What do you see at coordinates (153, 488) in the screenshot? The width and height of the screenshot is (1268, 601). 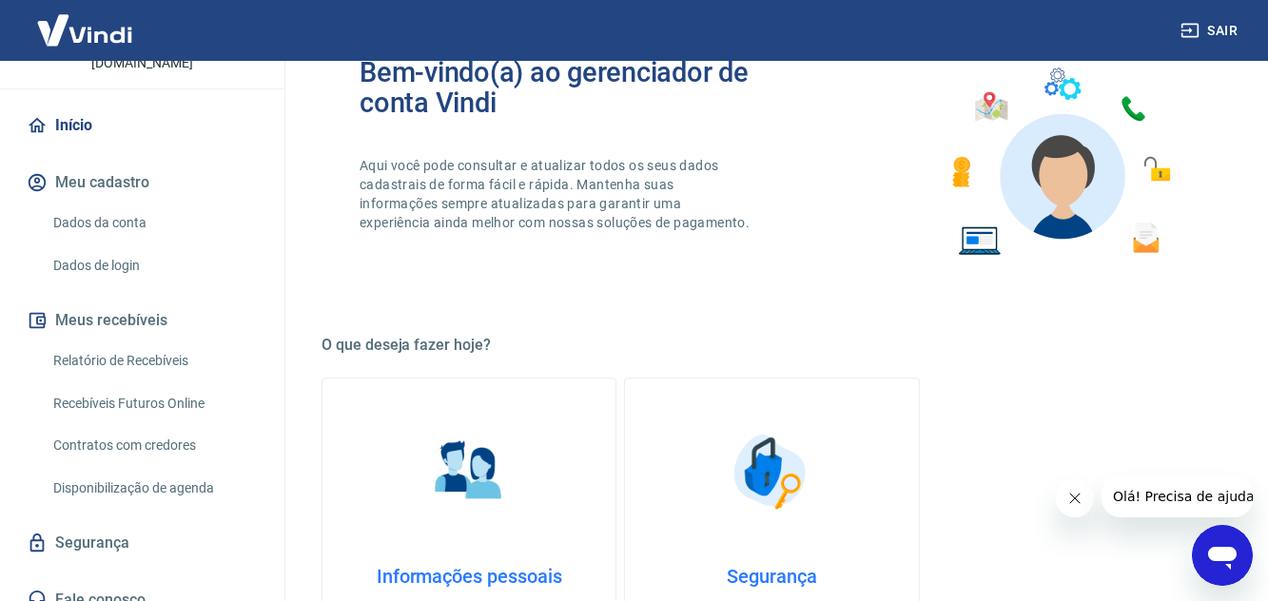 I see `a: Disponibilização de agenda` at bounding box center [153, 488].